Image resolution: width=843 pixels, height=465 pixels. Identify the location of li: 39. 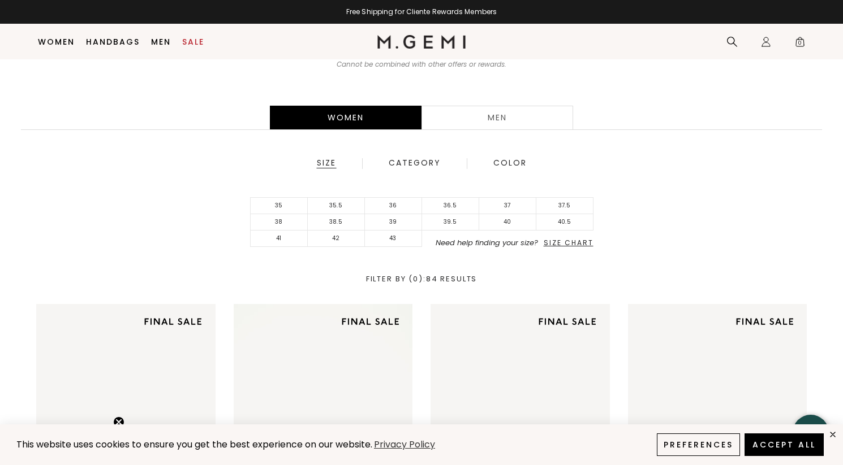
(393, 222).